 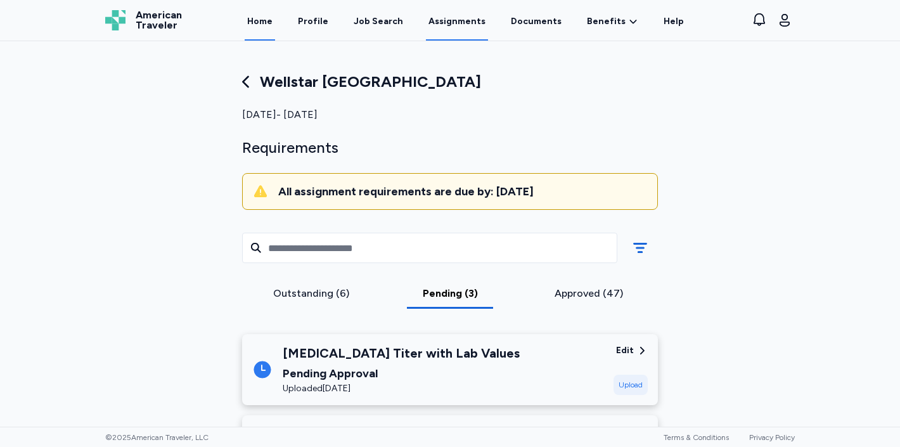 I want to click on div: Outstanding (6), so click(x=311, y=293).